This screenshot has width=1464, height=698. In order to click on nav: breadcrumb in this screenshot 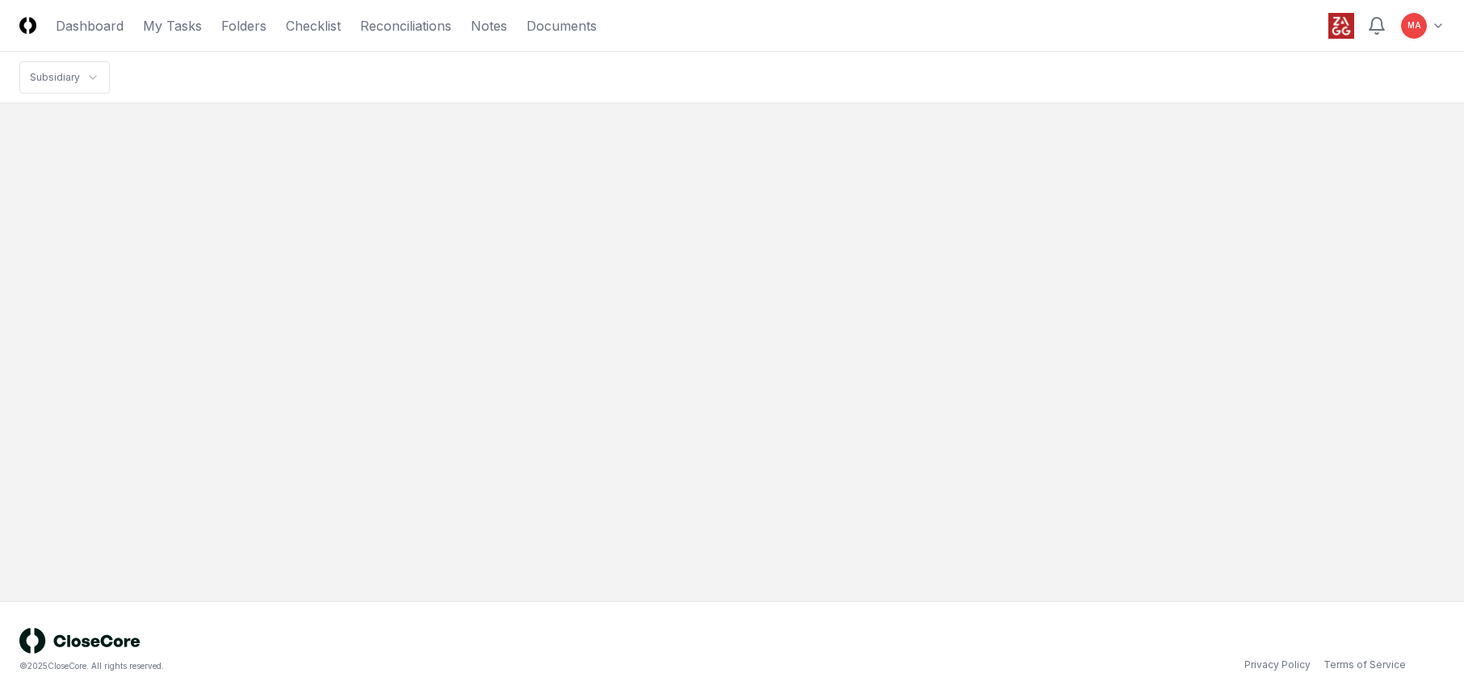, I will do `click(65, 78)`.